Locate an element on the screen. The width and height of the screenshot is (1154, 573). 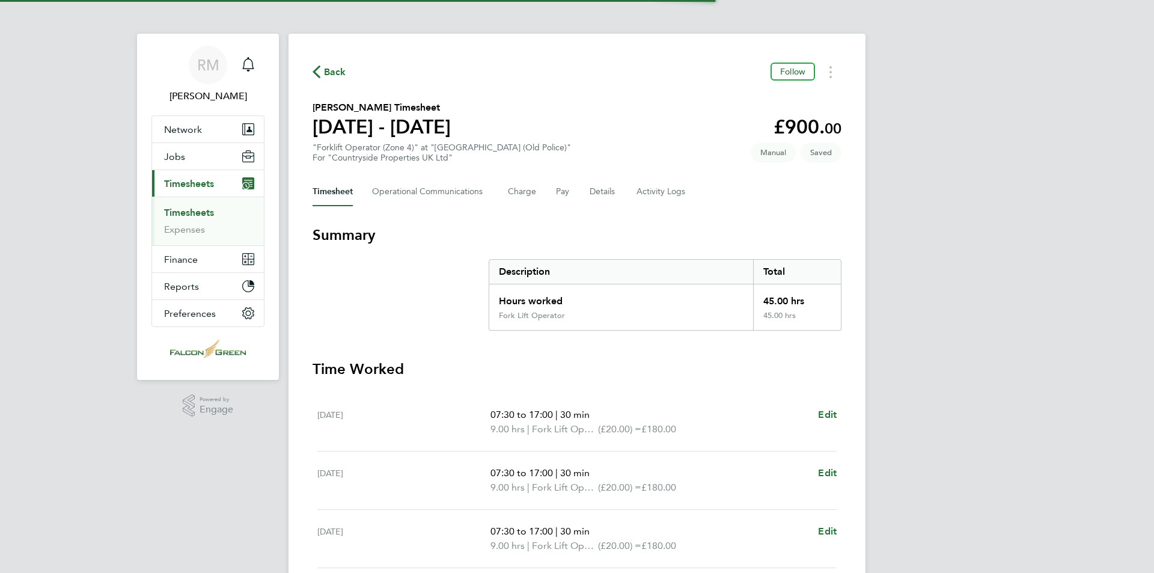
button: Pay is located at coordinates (563, 192).